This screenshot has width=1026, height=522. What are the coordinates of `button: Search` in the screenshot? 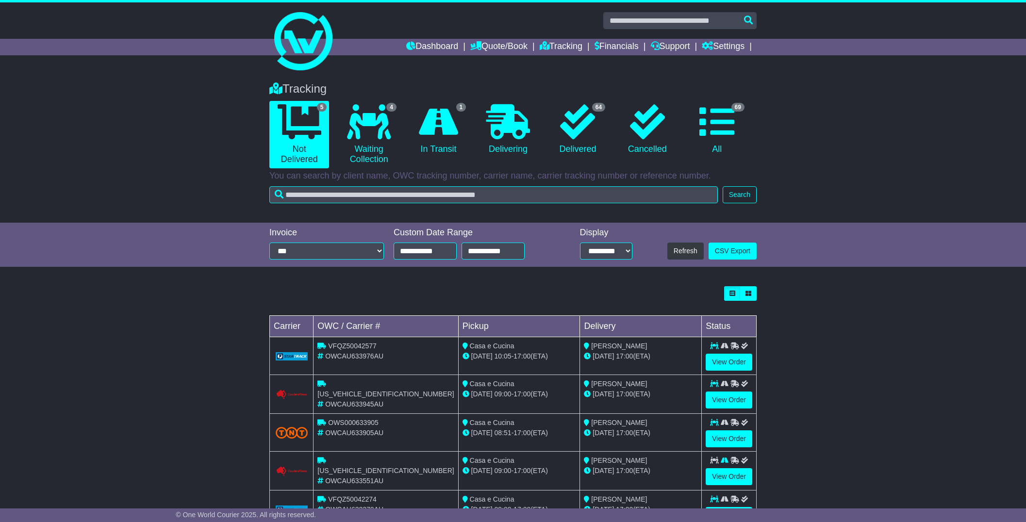 It's located at (740, 195).